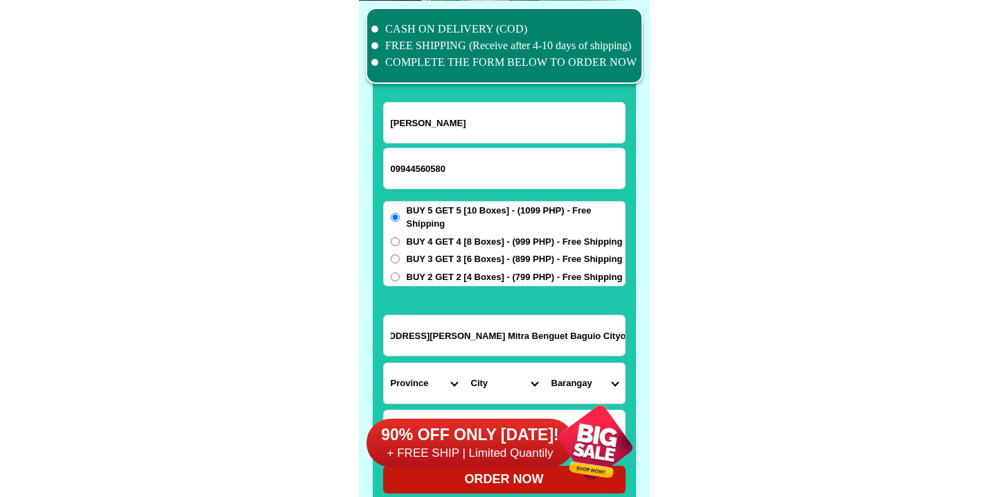  I want to click on select: Select district, so click(505, 383).